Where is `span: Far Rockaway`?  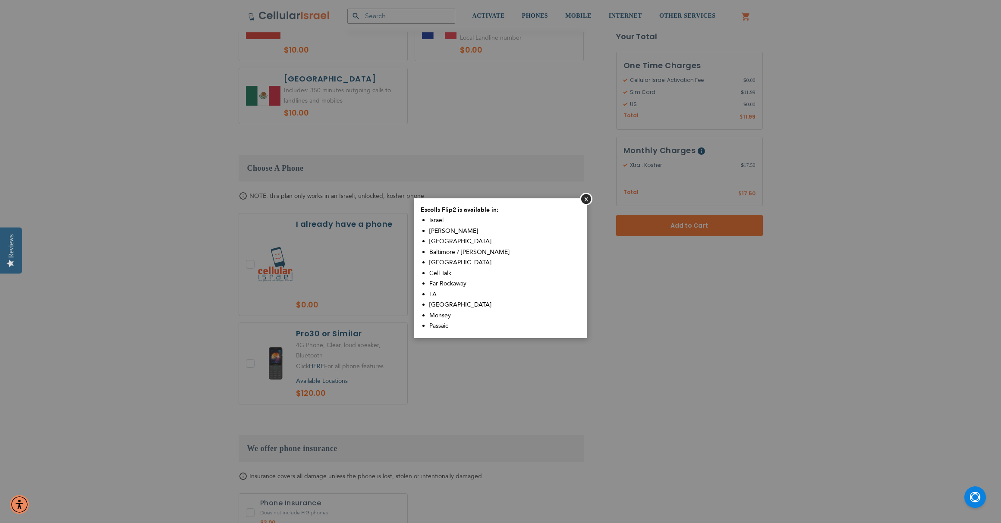 span: Far Rockaway is located at coordinates (448, 283).